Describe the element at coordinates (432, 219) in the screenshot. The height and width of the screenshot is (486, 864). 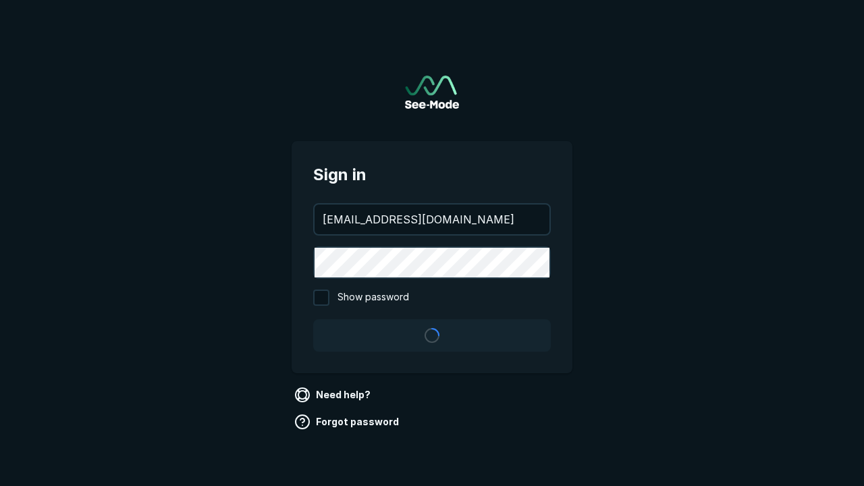
I see `input: your@email.com` at that location.